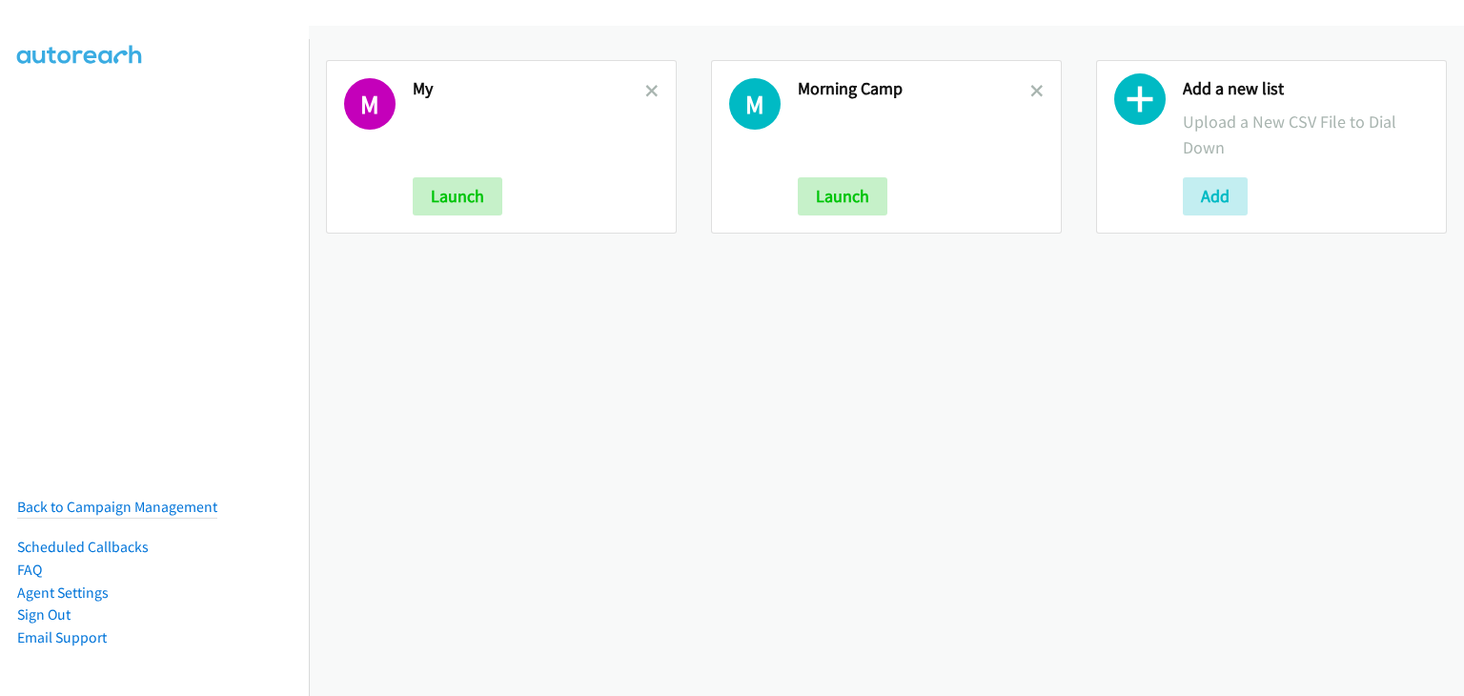 The image size is (1464, 696). Describe the element at coordinates (30, 569) in the screenshot. I see `a: FAQ` at that location.